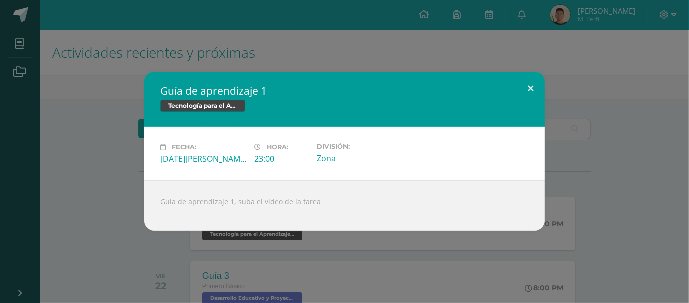 The height and width of the screenshot is (303, 689). Describe the element at coordinates (360, 159) in the screenshot. I see `div: Zona` at that location.